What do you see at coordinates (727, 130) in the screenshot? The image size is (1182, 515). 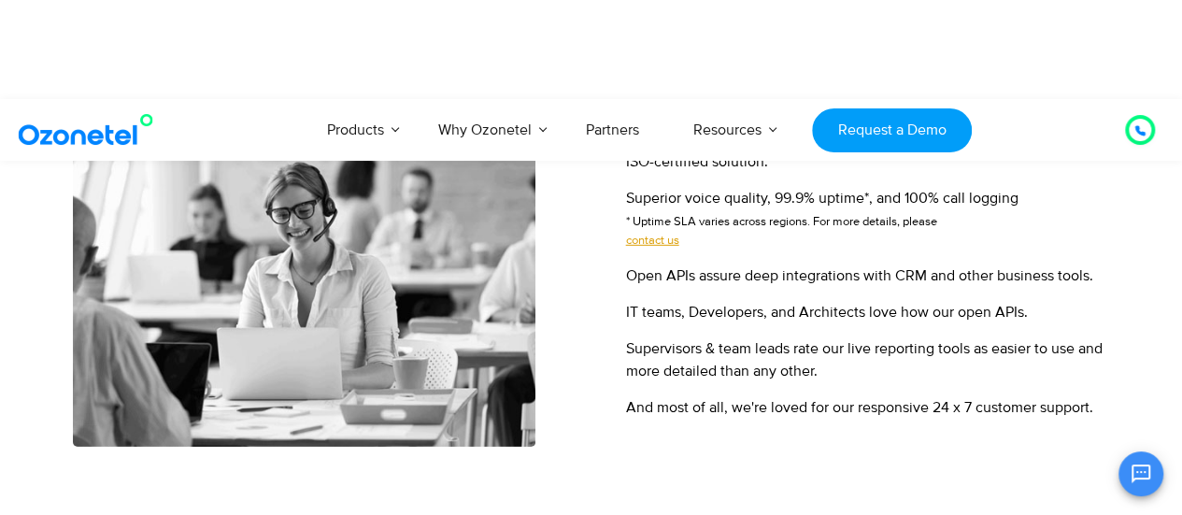 I see `a: Resources` at bounding box center [727, 130].